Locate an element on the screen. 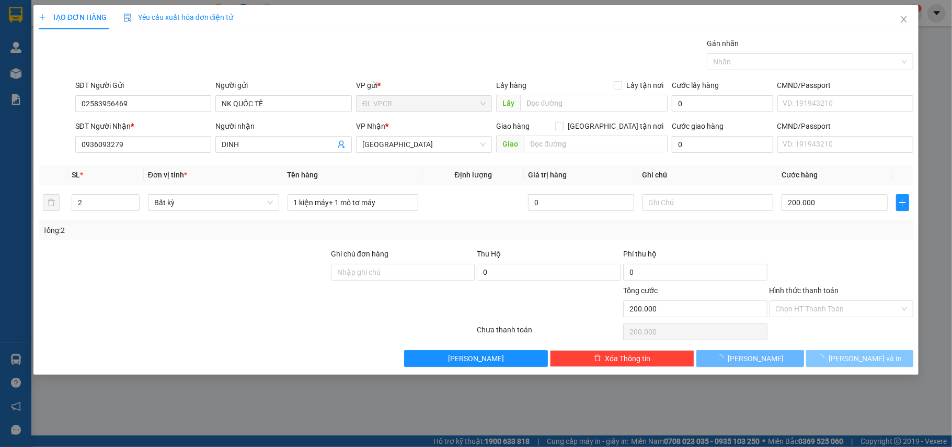 The image size is (952, 447). span: Bất kỳ is located at coordinates (213, 202).